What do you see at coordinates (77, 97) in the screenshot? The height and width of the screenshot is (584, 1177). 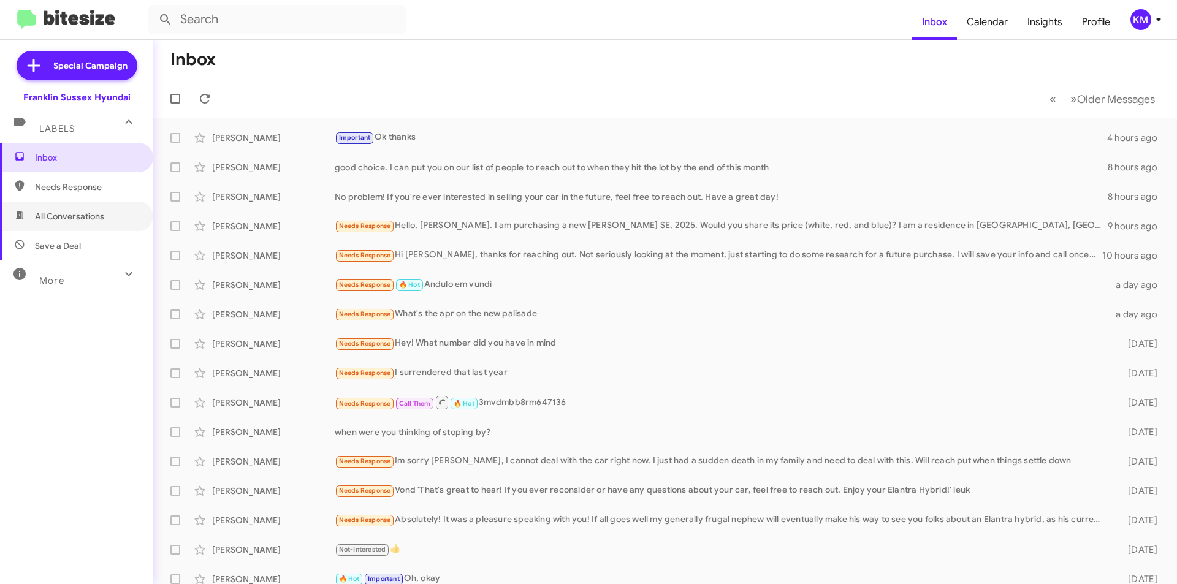 I see `div: Franklin Sussex Hyundai` at bounding box center [77, 97].